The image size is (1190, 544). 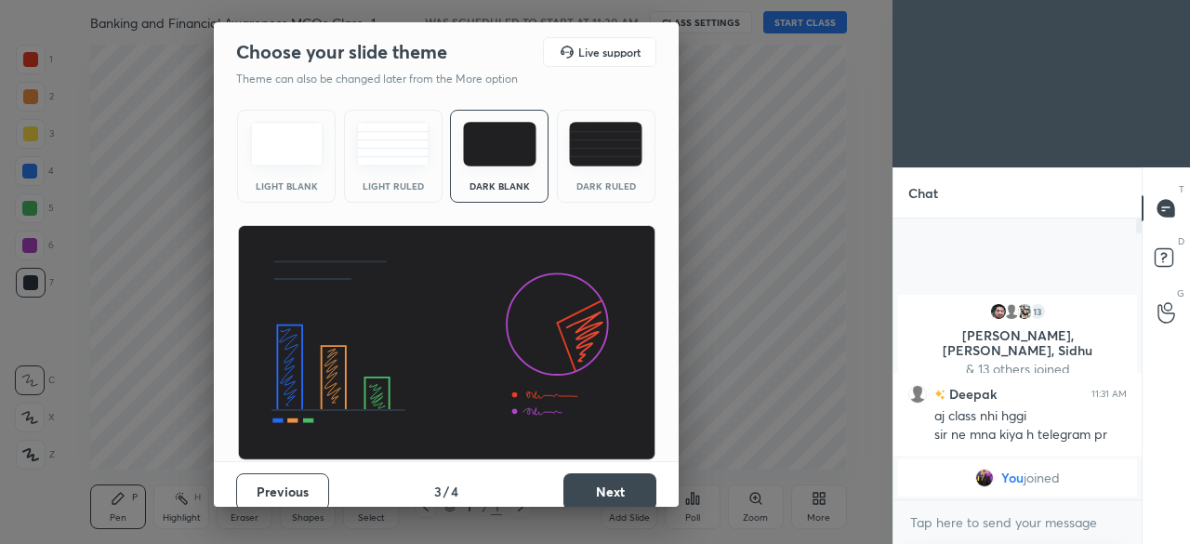 I want to click on div: Light Blank, so click(x=286, y=186).